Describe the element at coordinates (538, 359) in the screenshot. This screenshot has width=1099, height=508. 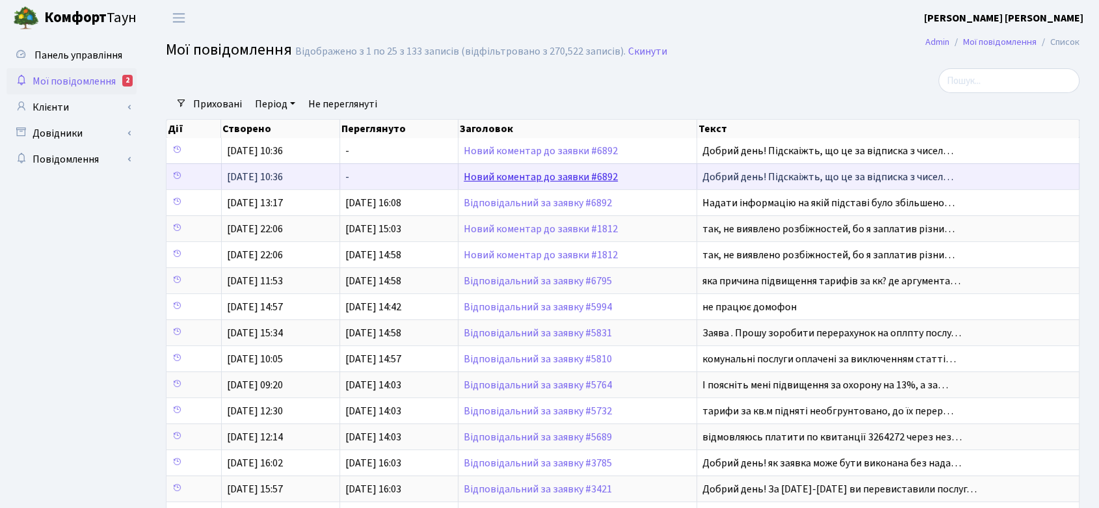
I see `a: Відповідальний за заявку #5810` at that location.